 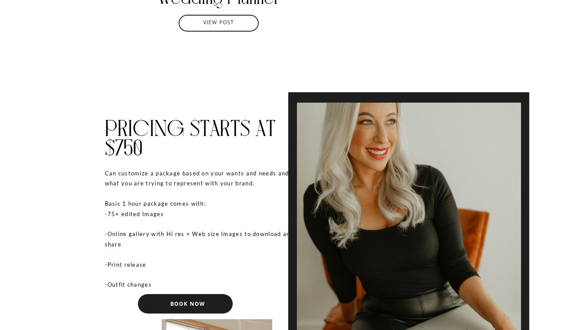 What do you see at coordinates (219, 23) in the screenshot?
I see `nav: VIEW POST` at bounding box center [219, 23].